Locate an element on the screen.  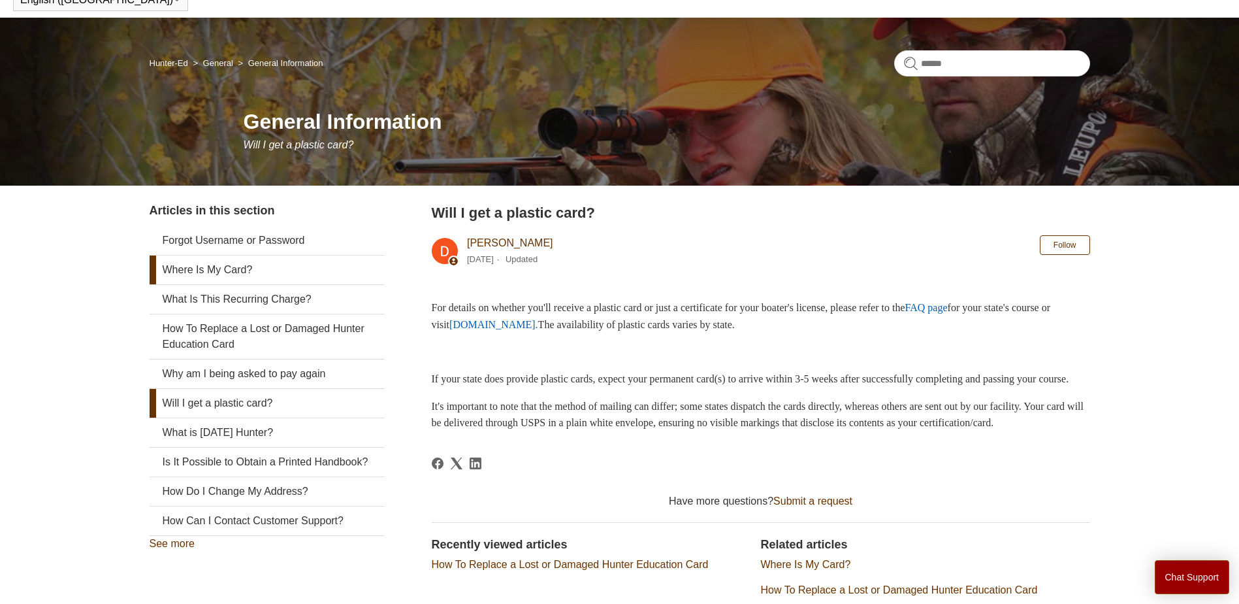
h2: Recently viewed articles is located at coordinates (590, 544).